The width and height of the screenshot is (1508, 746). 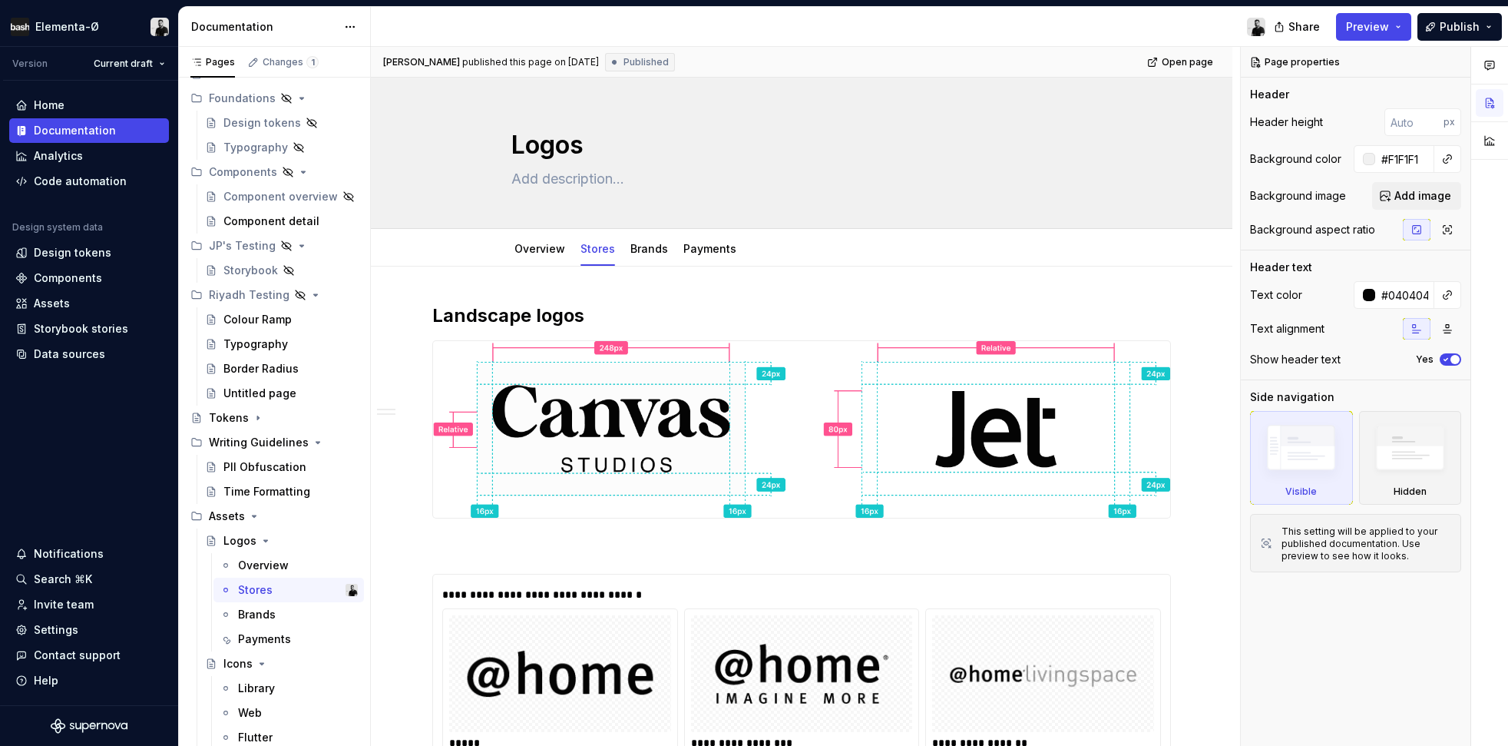 I want to click on div: Component detail, so click(x=271, y=221).